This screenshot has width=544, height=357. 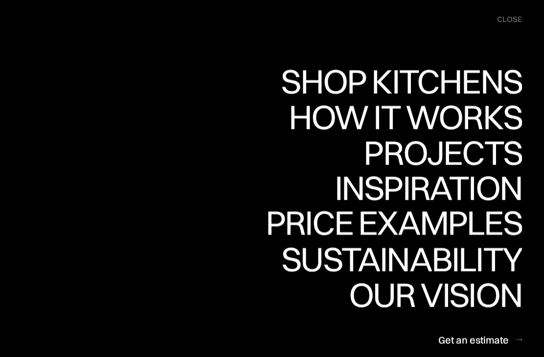 What do you see at coordinates (431, 295) in the screenshot?
I see `a: Our visionOur vision` at bounding box center [431, 295].